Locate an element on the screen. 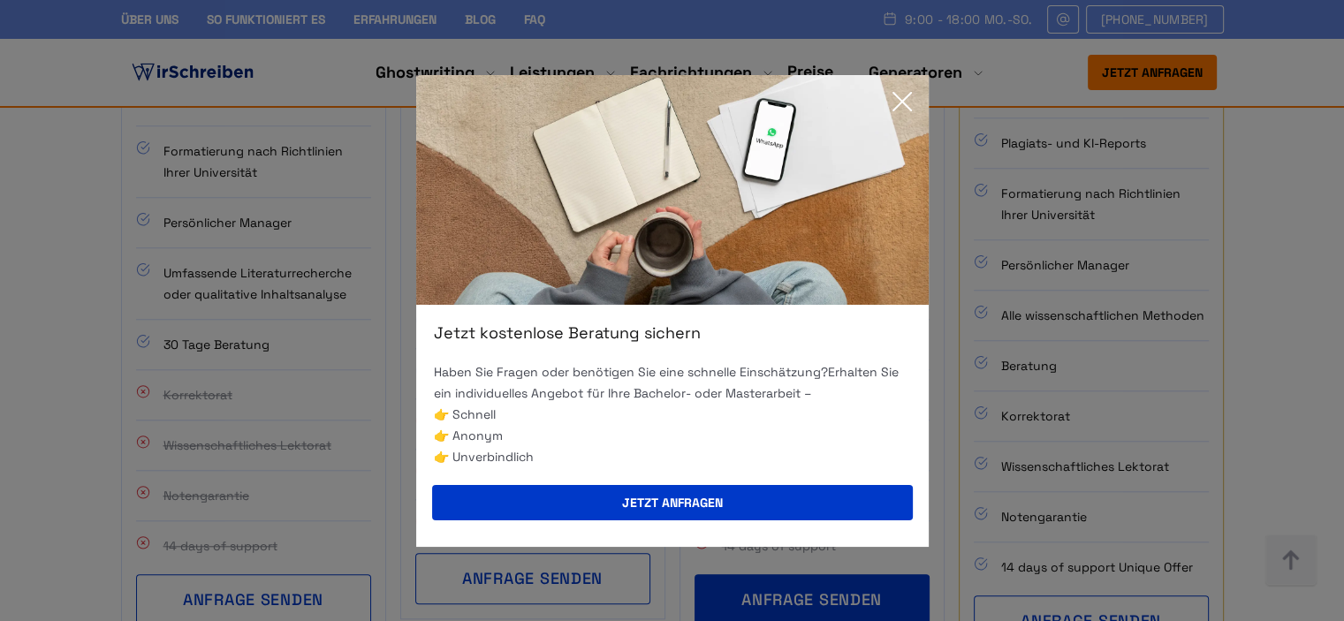 This screenshot has height=621, width=1344. div: Jetzt kostenlose Beratung sichern is located at coordinates (672, 333).